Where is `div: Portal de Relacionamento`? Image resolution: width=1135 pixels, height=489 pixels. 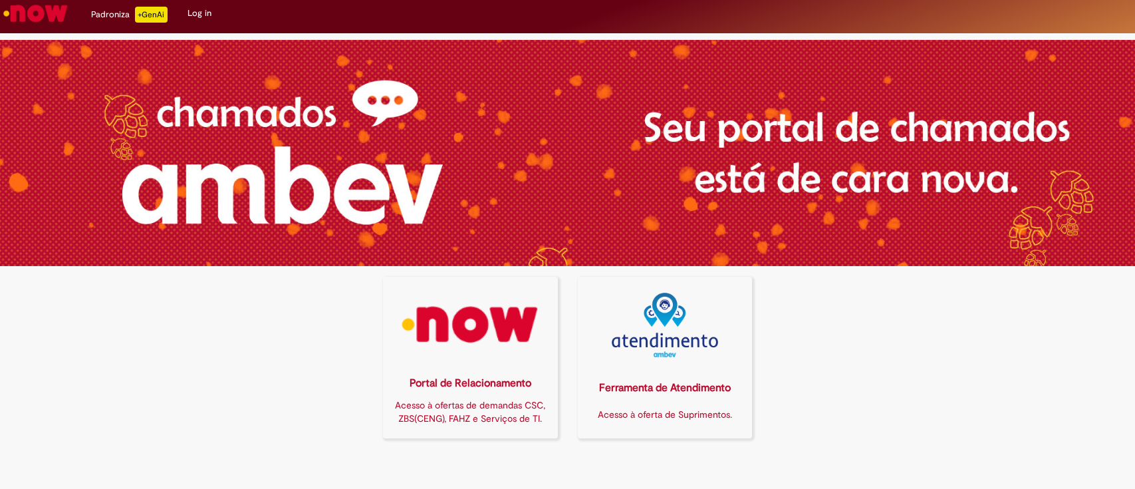 div: Portal de Relacionamento is located at coordinates (470, 383).